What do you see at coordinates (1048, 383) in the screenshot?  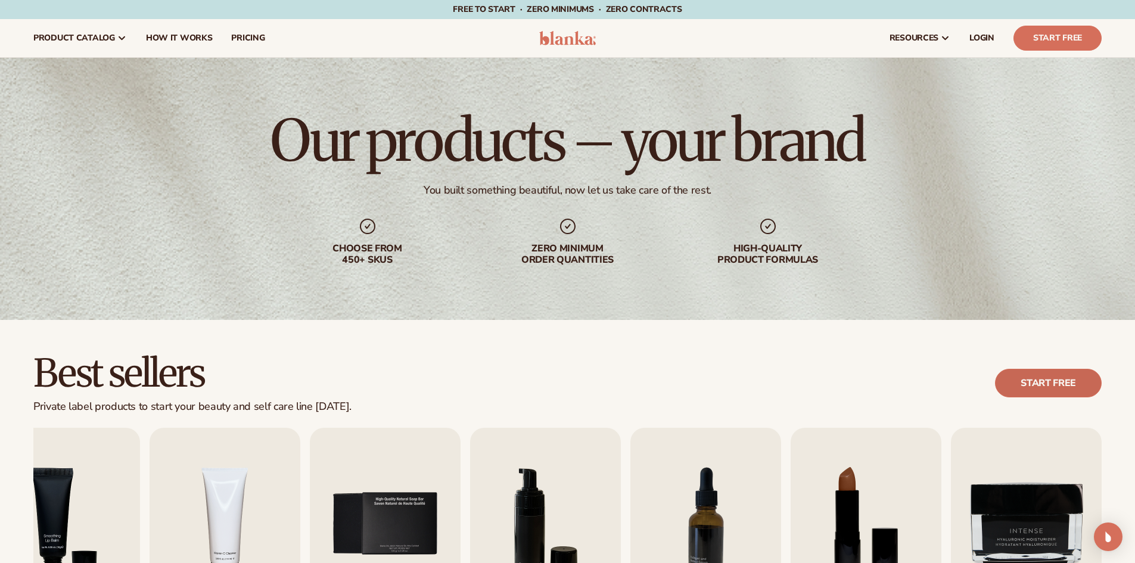 I see `a: Start free` at bounding box center [1048, 383].